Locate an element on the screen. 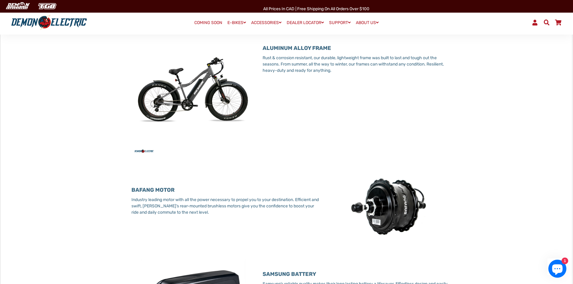  img: TGB Canada is located at coordinates (47, 6).